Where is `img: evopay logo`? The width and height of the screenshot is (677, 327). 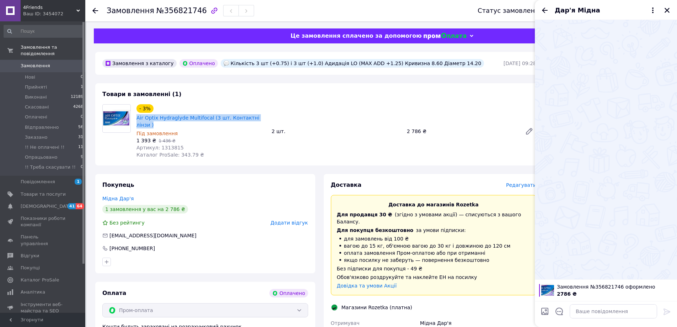 img: evopay logo is located at coordinates (445, 36).